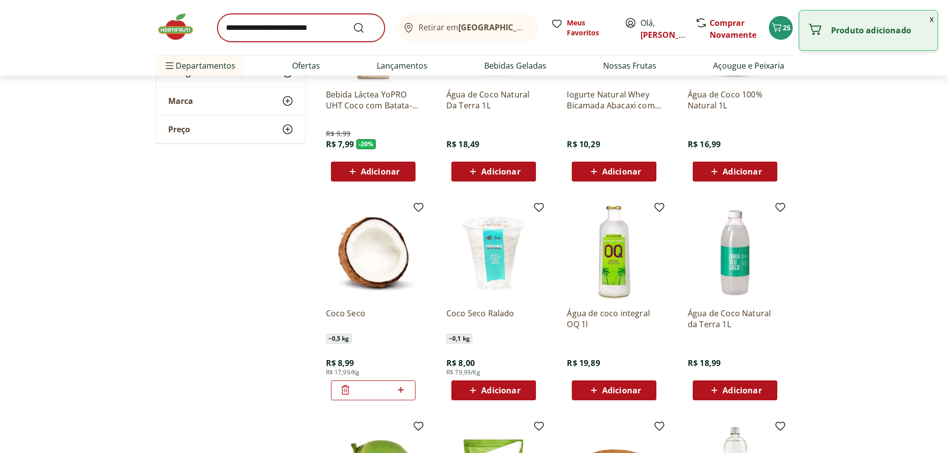 This screenshot has height=453, width=948. I want to click on p: Iogurte Natural Whey Bicamada Abacaxi com Coco 11g de Proteína Verde Campo 140g, so click(614, 100).